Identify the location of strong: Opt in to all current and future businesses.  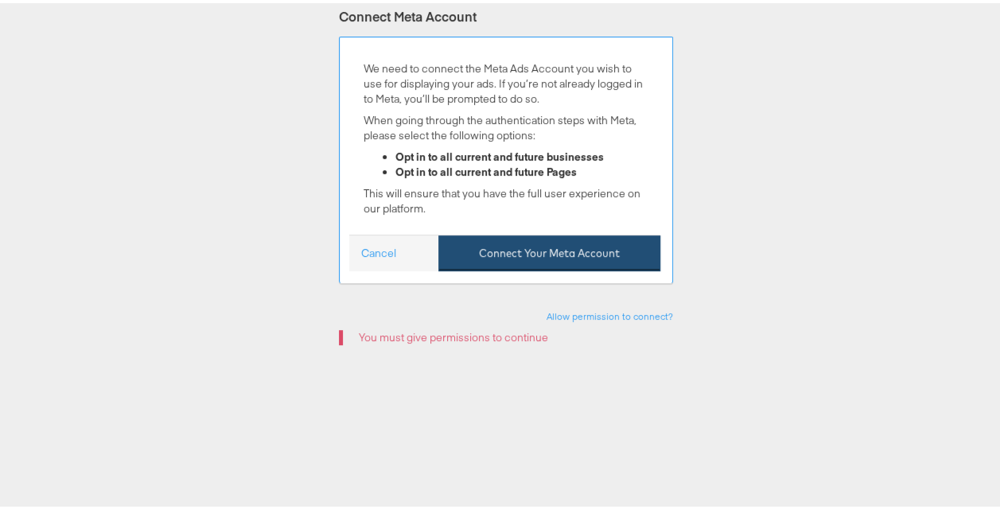
(499, 154).